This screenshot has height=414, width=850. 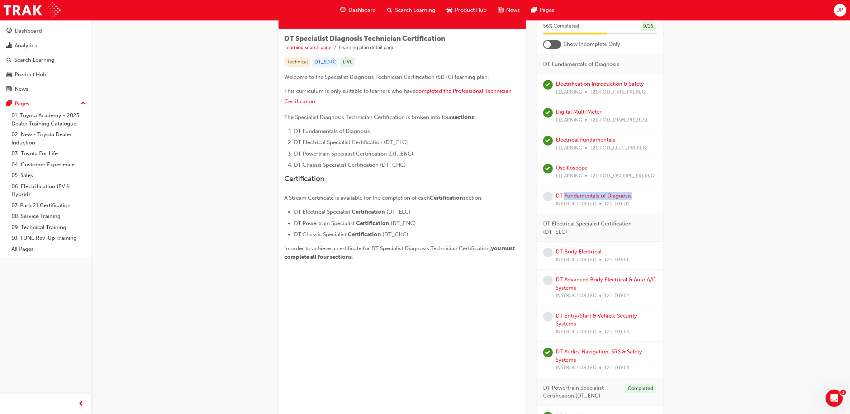 What do you see at coordinates (358, 10) in the screenshot?
I see `a: guage-iconDashboard` at bounding box center [358, 10].